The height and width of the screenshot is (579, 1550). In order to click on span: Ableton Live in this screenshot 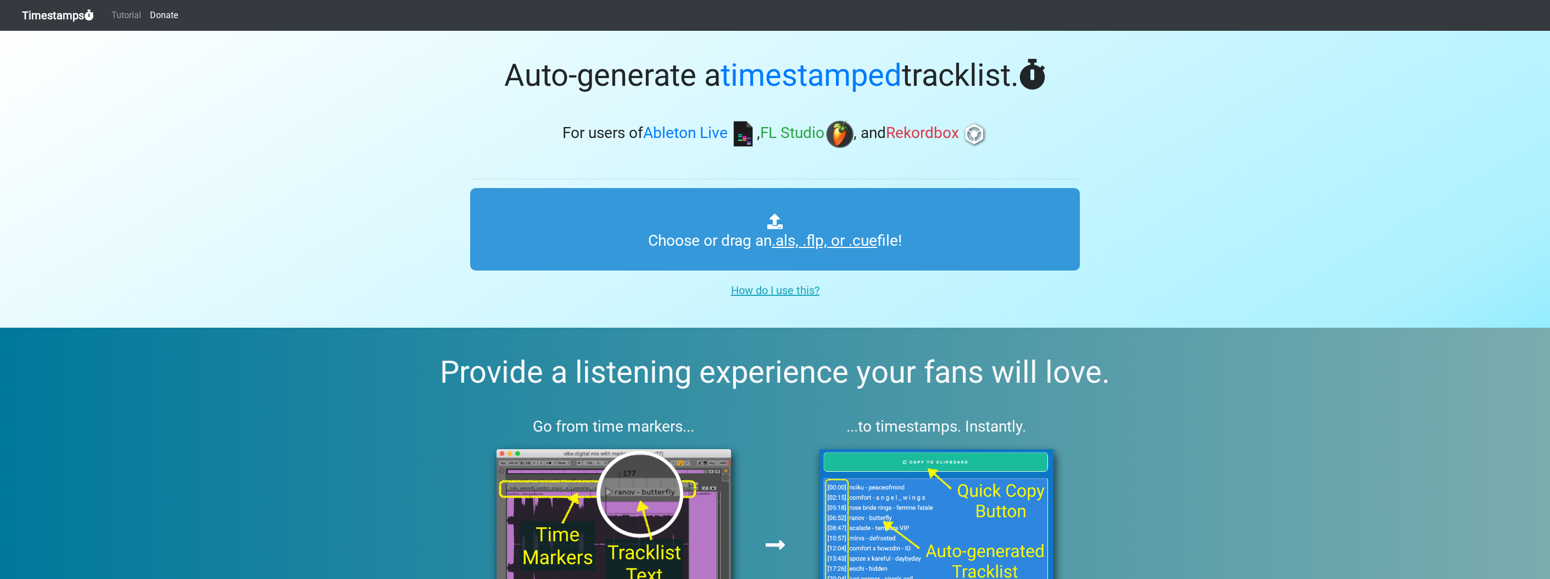, I will do `click(686, 133)`.